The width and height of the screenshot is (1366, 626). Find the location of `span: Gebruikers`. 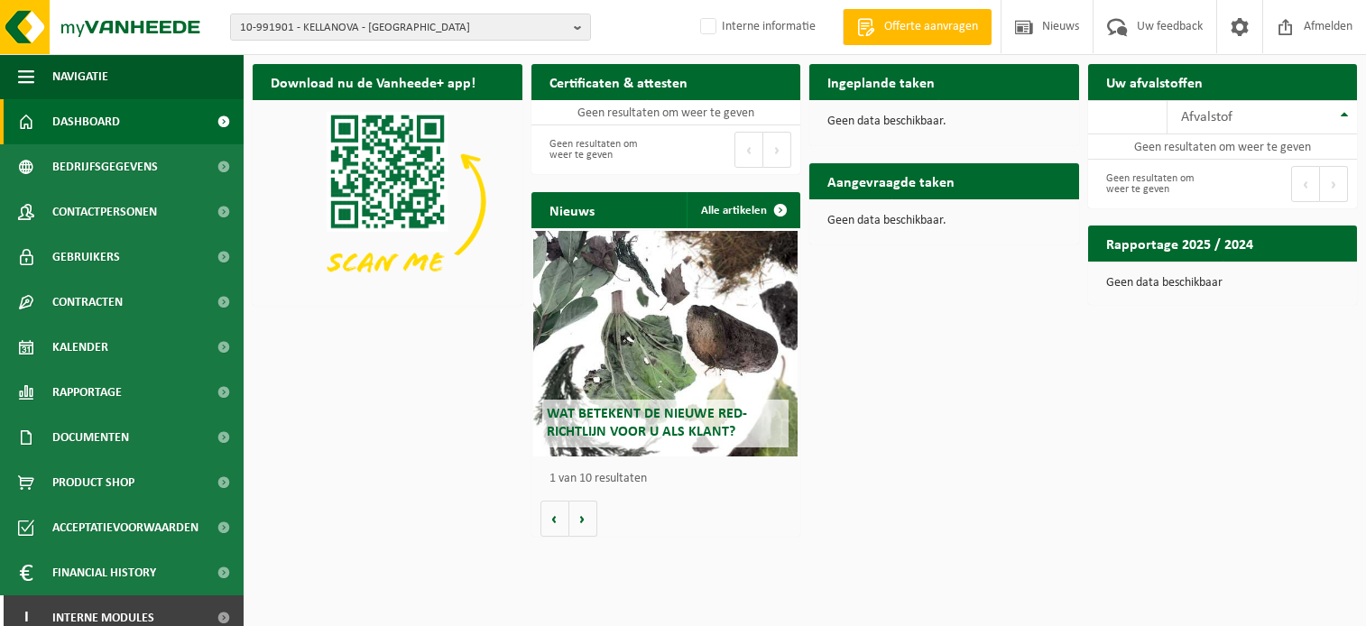

span: Gebruikers is located at coordinates (86, 257).